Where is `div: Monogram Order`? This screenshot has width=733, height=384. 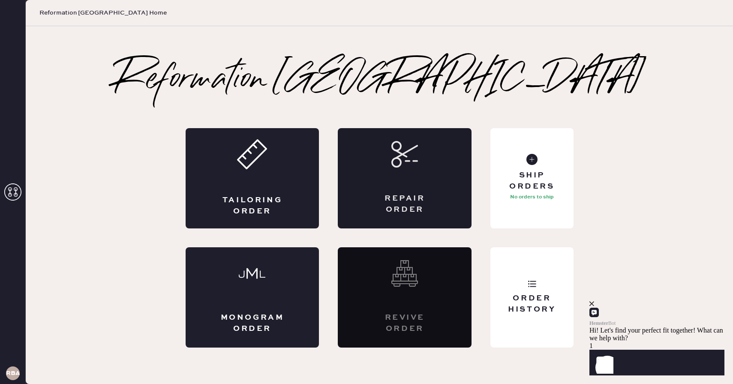
div: Monogram Order is located at coordinates (253, 323).